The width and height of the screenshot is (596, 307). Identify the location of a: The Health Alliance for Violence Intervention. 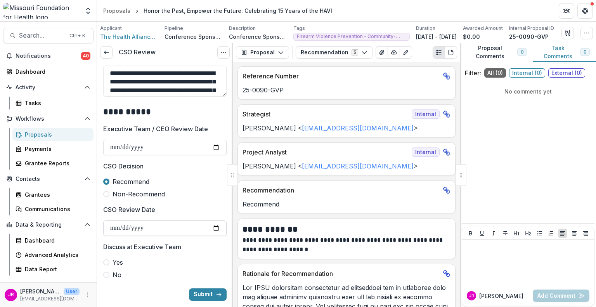
(129, 36).